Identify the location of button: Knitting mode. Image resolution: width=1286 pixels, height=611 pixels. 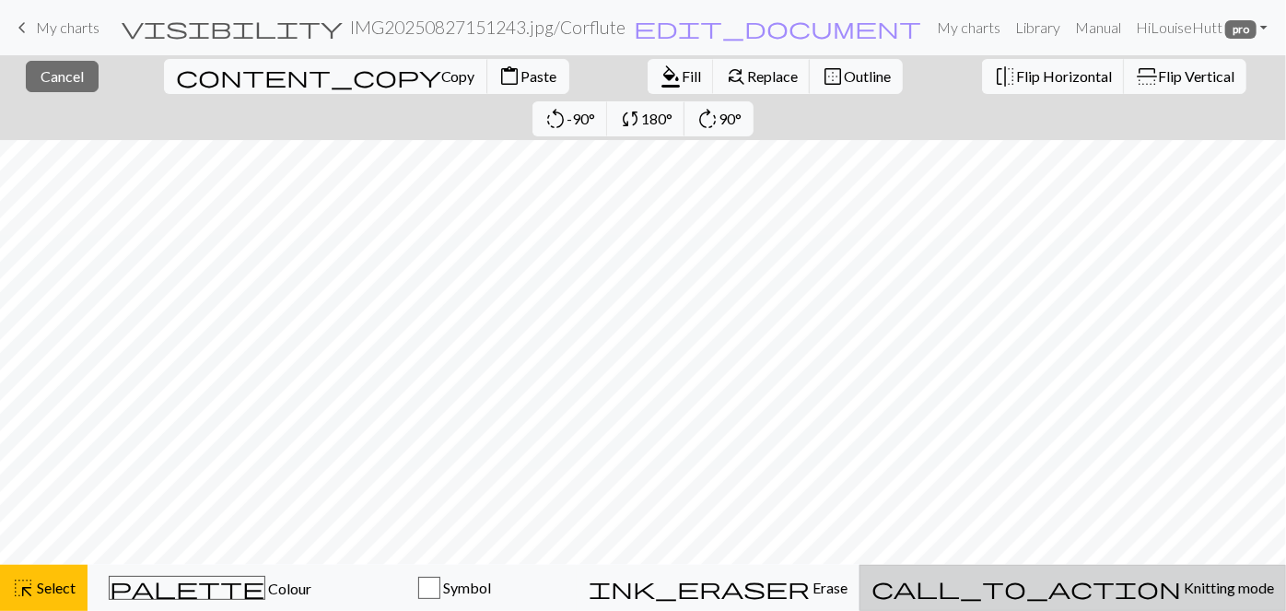
(1072, 588).